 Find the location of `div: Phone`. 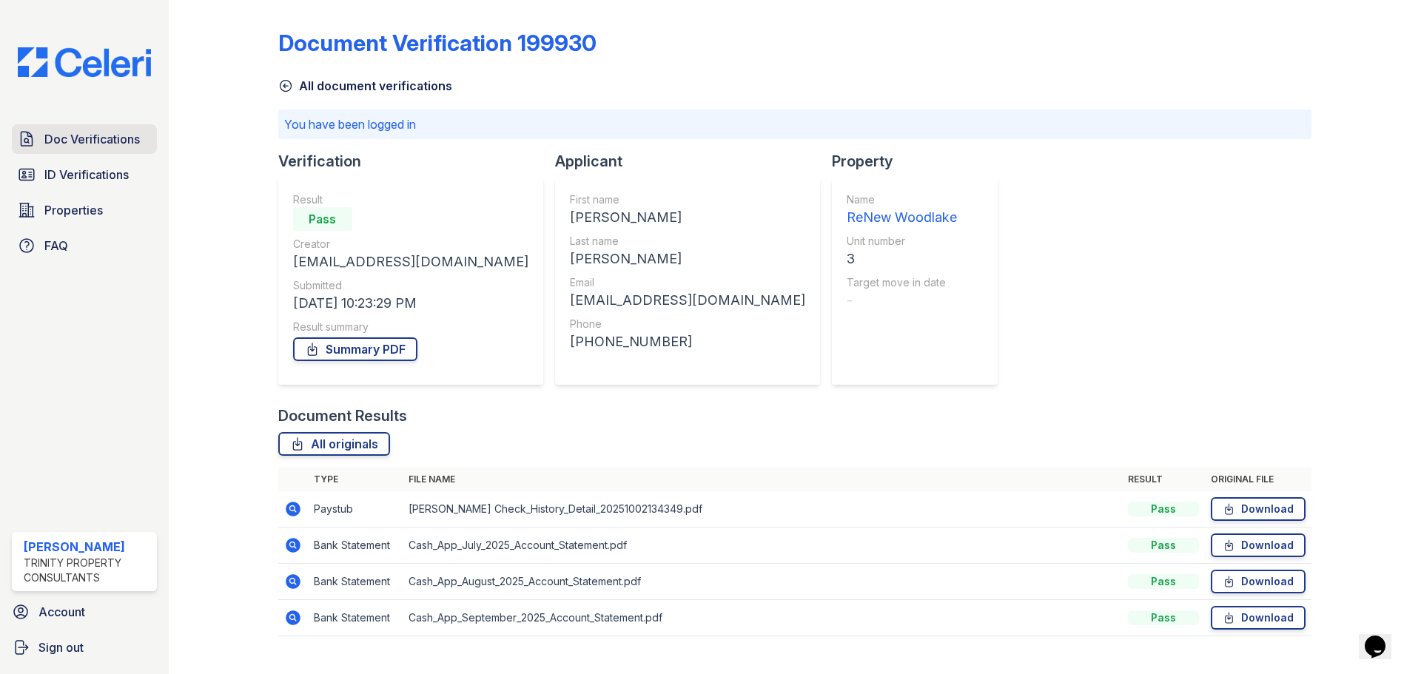

div: Phone is located at coordinates (688, 324).